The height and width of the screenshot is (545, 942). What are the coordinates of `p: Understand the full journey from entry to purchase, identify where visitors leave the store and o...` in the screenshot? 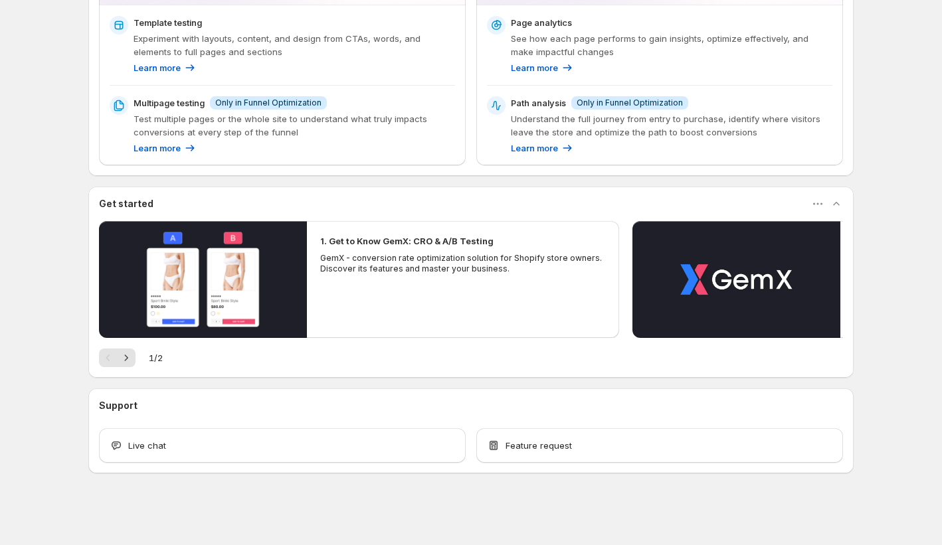 It's located at (672, 126).